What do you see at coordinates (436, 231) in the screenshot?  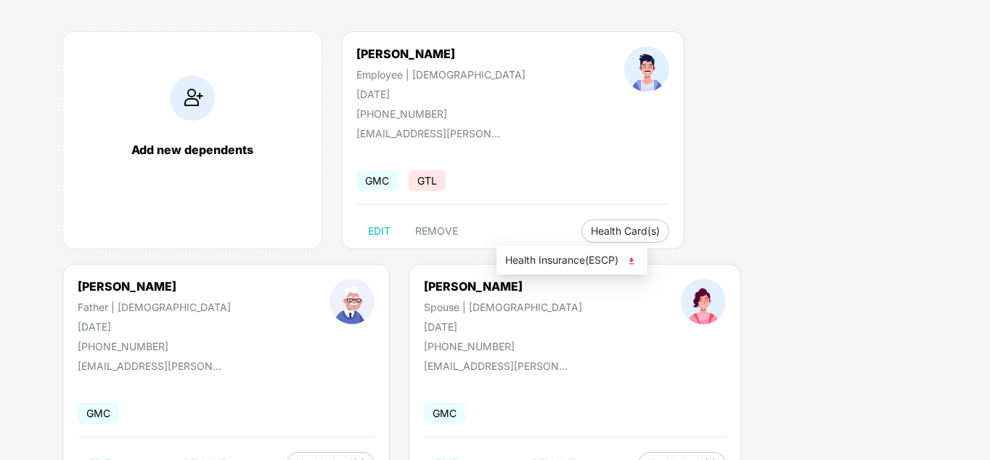 I see `button: REMOVE` at bounding box center [436, 231].